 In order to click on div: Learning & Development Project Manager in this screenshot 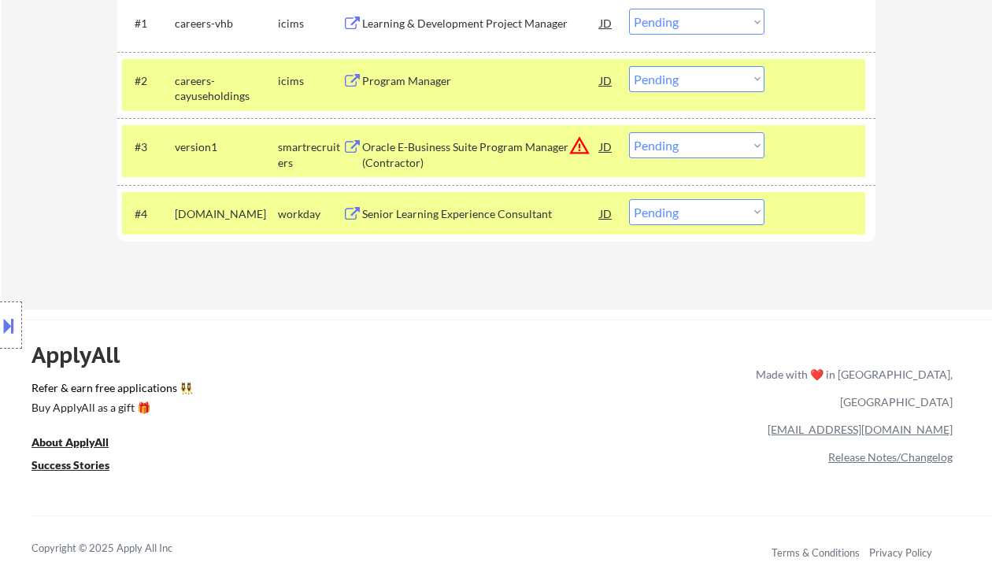, I will do `click(481, 24)`.